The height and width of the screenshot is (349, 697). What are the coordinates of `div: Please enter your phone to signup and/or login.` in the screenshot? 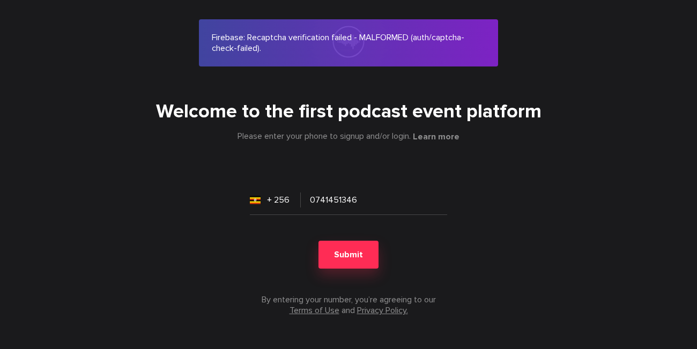 It's located at (348, 136).